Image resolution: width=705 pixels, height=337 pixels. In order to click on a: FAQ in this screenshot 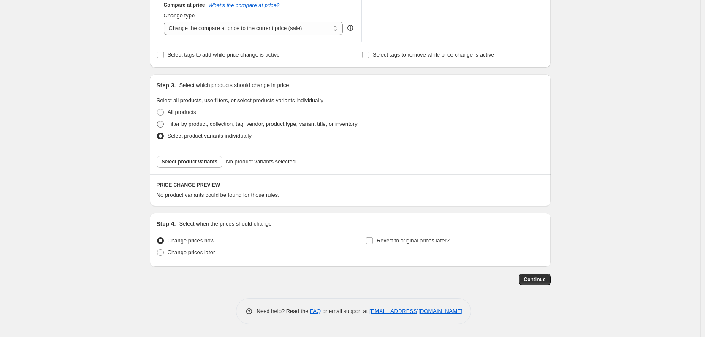, I will do `click(316, 311)`.